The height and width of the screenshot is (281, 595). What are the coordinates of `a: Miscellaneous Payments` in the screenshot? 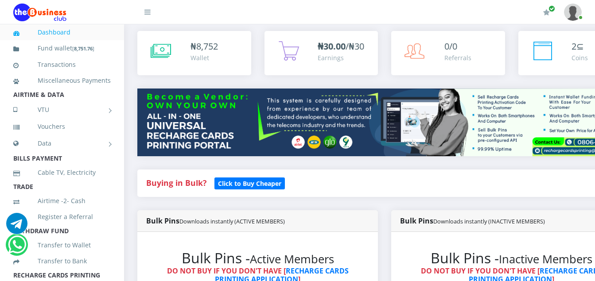 It's located at (62, 81).